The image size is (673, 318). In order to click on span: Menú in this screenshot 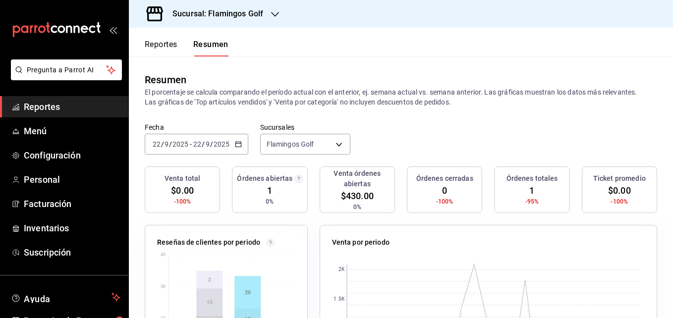, I will do `click(72, 131)`.